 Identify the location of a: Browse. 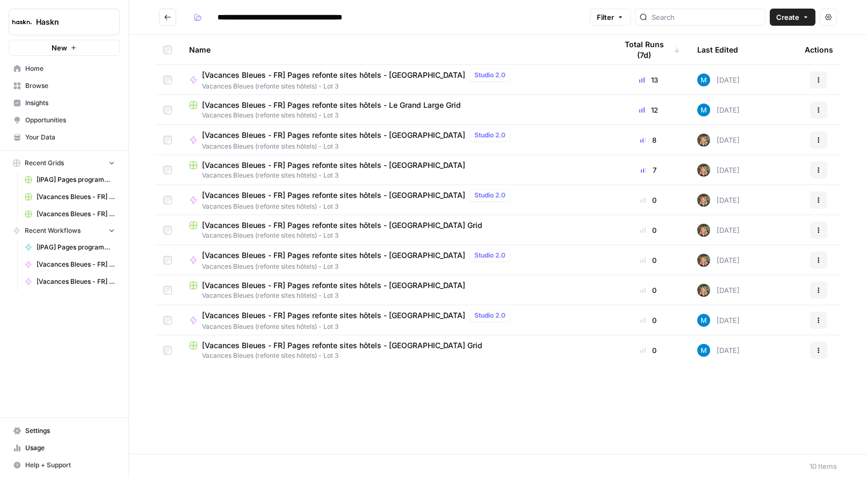
(64, 86).